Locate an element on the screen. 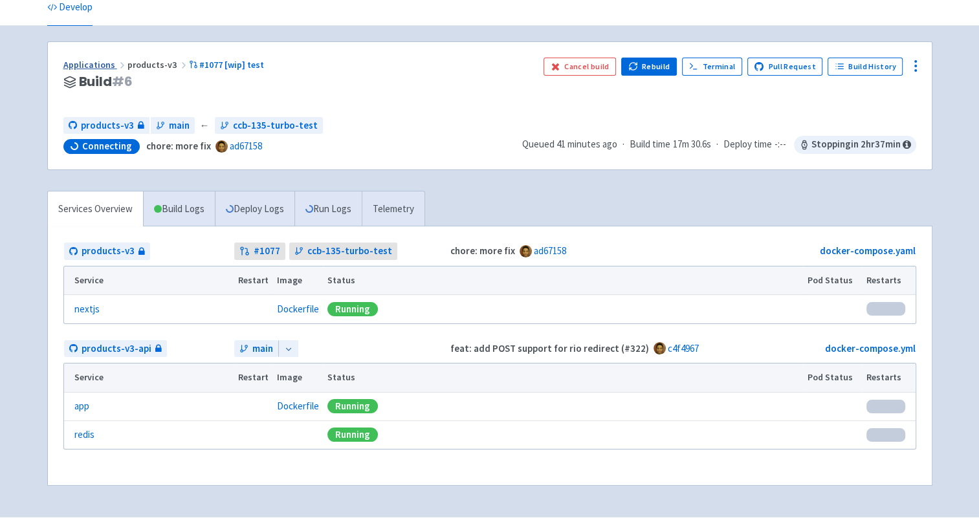 This screenshot has height=520, width=979. span: Connecting is located at coordinates (107, 146).